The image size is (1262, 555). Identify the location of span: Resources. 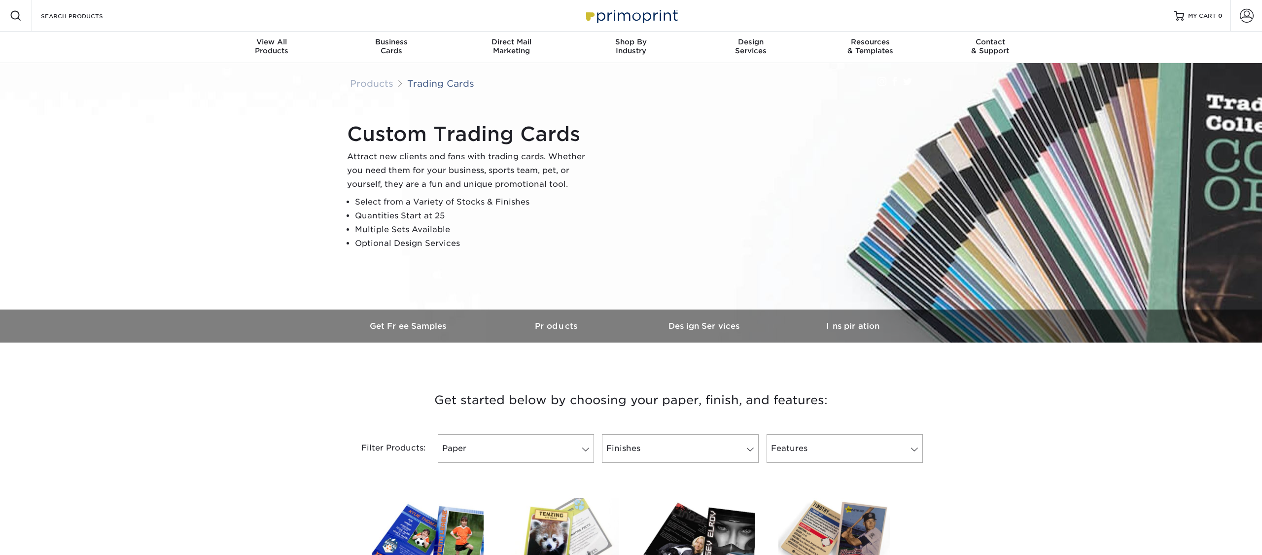
(870, 42).